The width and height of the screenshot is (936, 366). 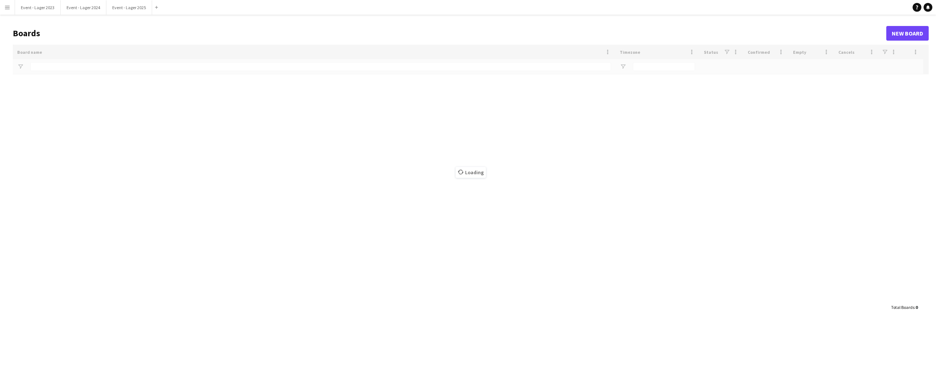 What do you see at coordinates (129, 7) in the screenshot?
I see `button: Event - Lager 2025` at bounding box center [129, 7].